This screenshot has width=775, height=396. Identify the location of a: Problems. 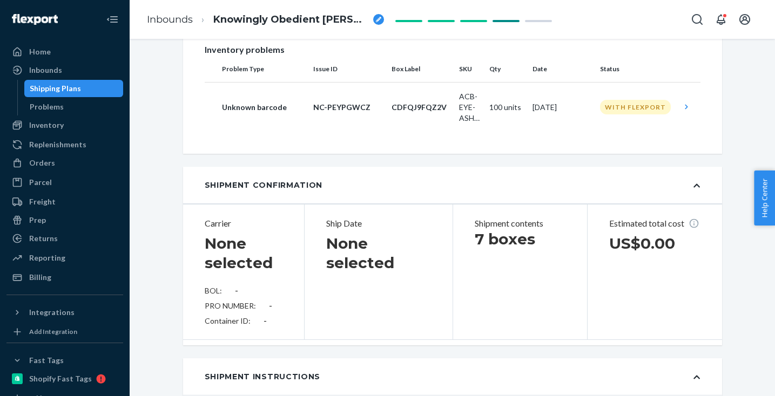
(74, 107).